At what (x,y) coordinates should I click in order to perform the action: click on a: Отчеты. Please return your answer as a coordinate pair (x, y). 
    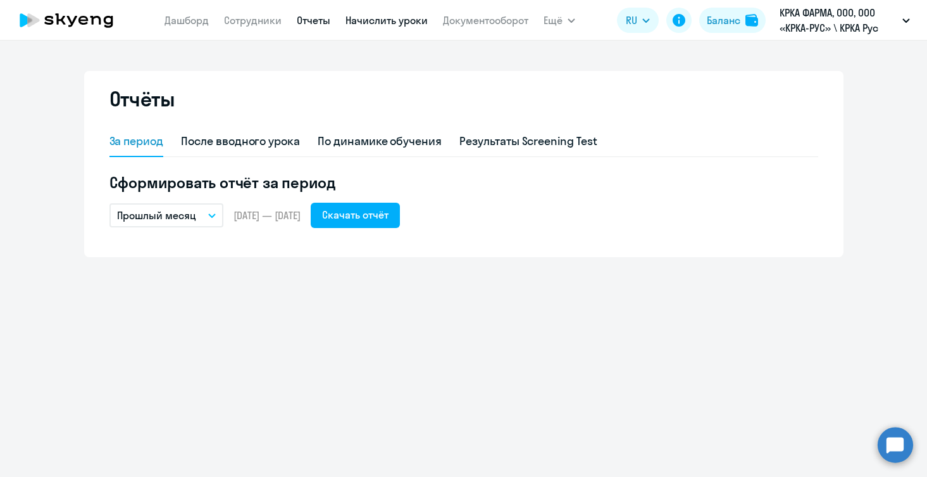
    Looking at the image, I should click on (313, 20).